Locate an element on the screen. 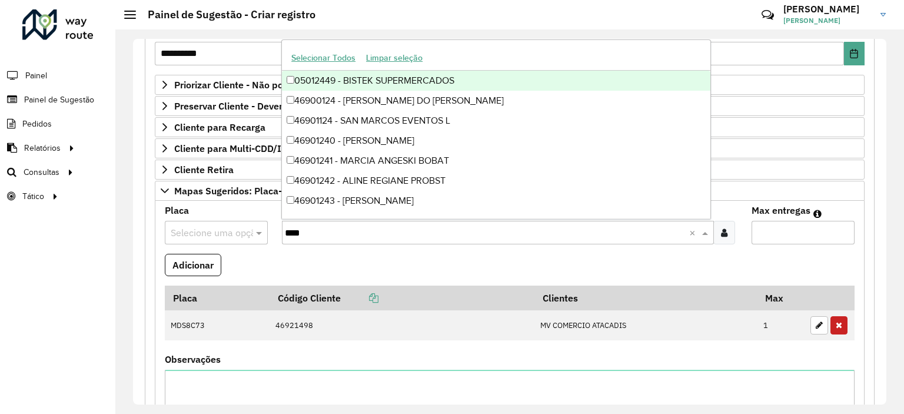 Image resolution: width=904 pixels, height=414 pixels. td: MDS8C73 is located at coordinates (217, 325).